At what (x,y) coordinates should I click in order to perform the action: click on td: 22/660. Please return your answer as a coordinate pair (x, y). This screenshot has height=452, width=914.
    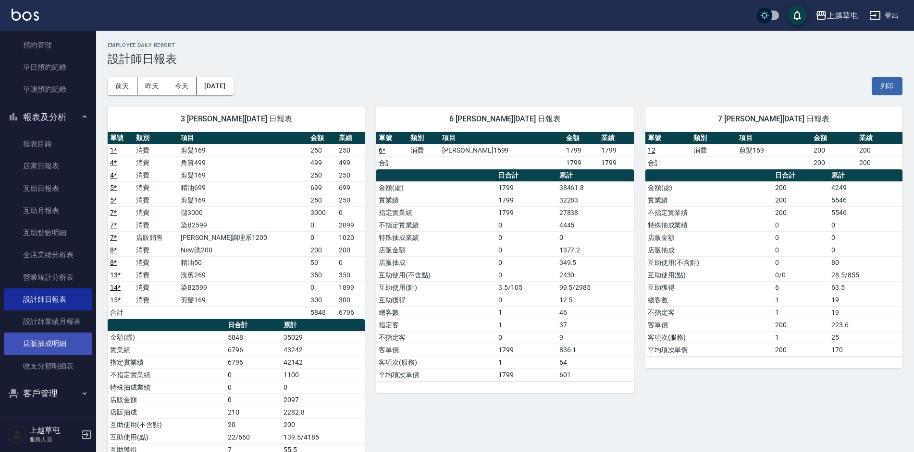
    Looking at the image, I should click on (253, 438).